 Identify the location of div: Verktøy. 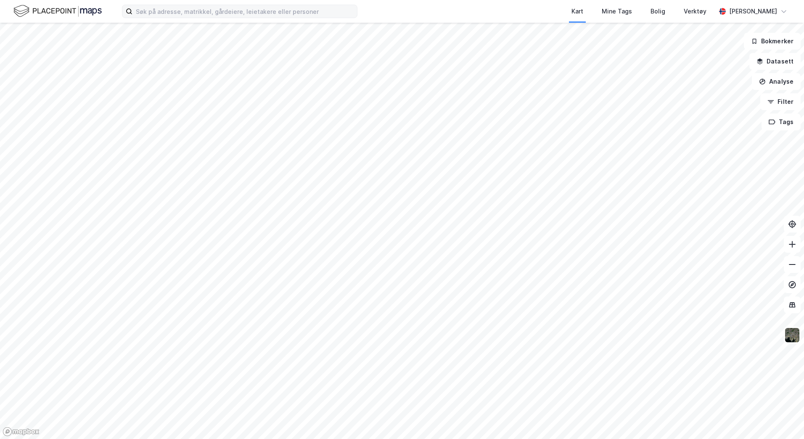
(695, 11).